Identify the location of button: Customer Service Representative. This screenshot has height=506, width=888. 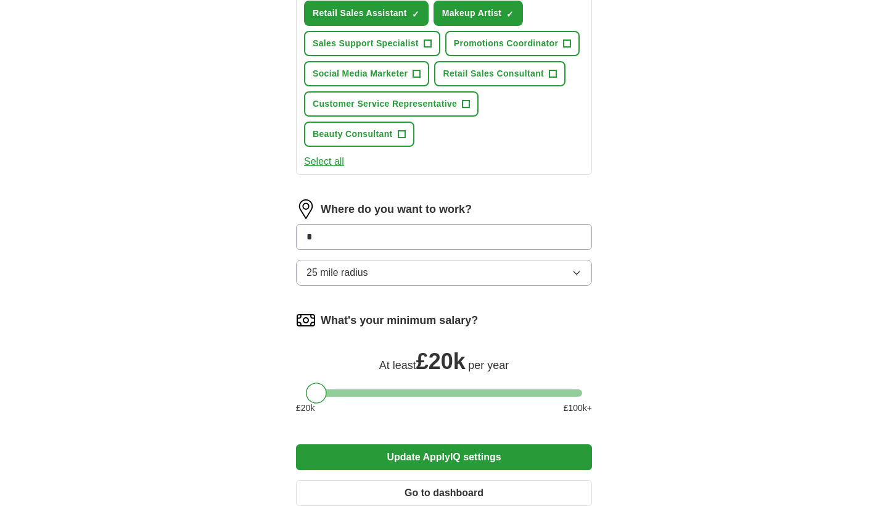
(391, 104).